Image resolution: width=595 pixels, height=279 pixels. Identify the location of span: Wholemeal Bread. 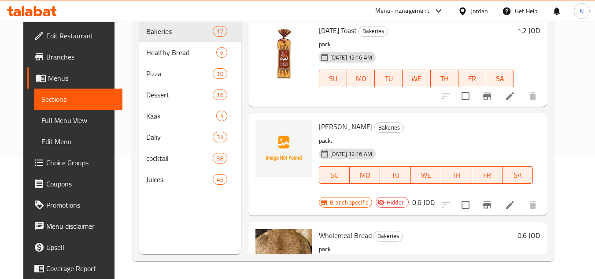
(345, 235).